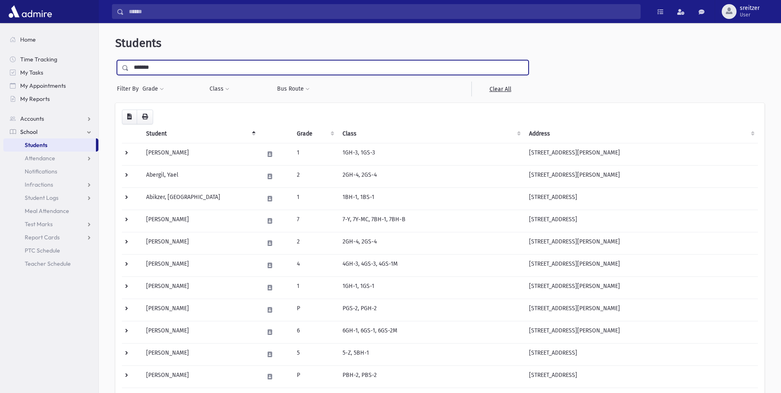 This screenshot has width=781, height=393. Describe the element at coordinates (431, 287) in the screenshot. I see `td: 1GH-1, 1GS-1` at that location.